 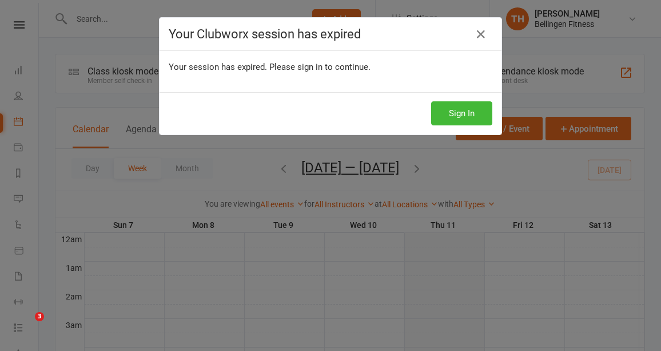 I want to click on h4: Your Clubworx session has expired, so click(x=330, y=34).